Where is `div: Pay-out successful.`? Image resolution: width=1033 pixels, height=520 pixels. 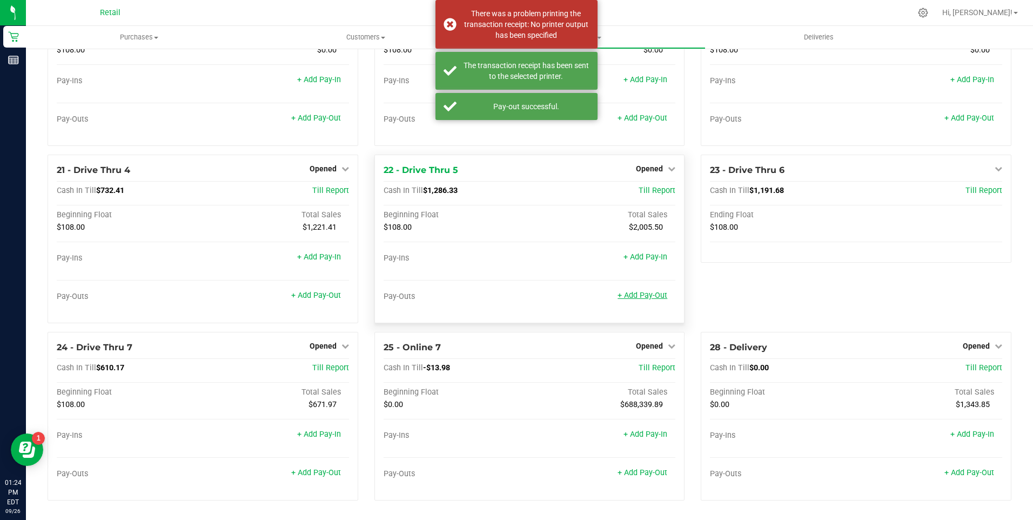 div: Pay-out successful. is located at coordinates (526, 106).